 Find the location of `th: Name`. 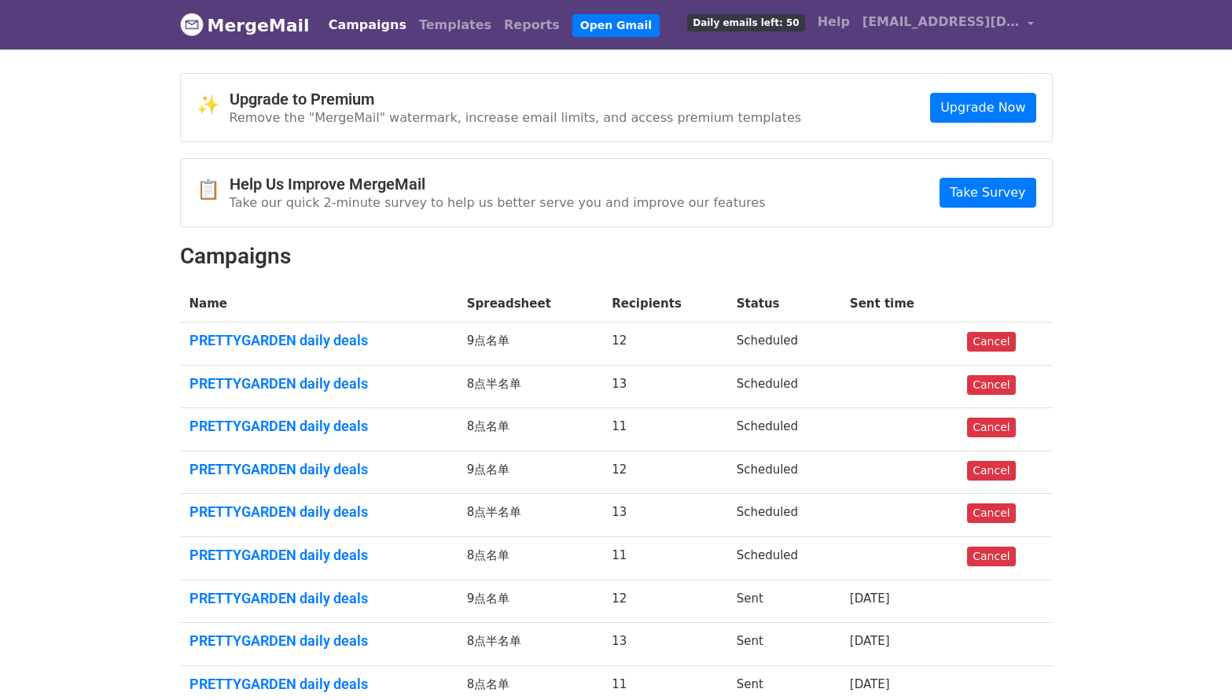

th: Name is located at coordinates (318, 303).